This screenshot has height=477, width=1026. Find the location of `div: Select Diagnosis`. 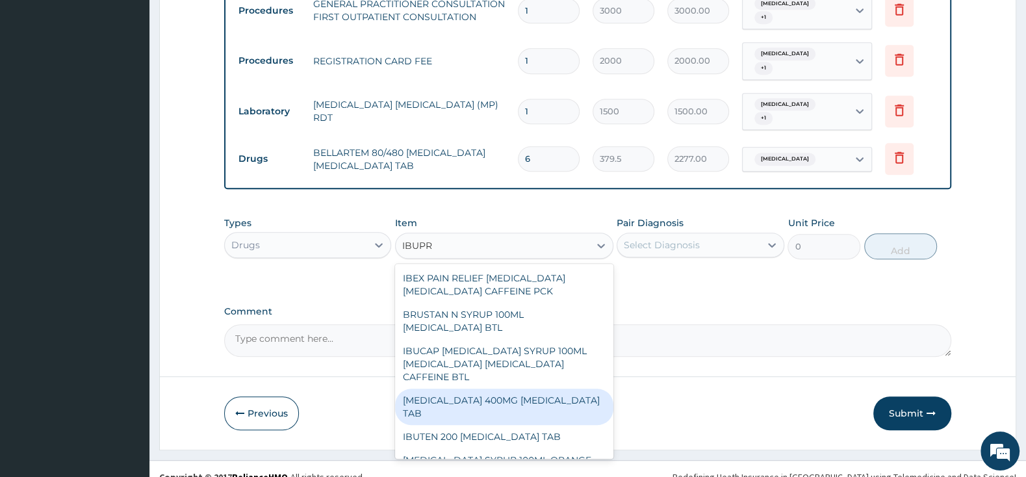

div: Select Diagnosis is located at coordinates (661, 245).